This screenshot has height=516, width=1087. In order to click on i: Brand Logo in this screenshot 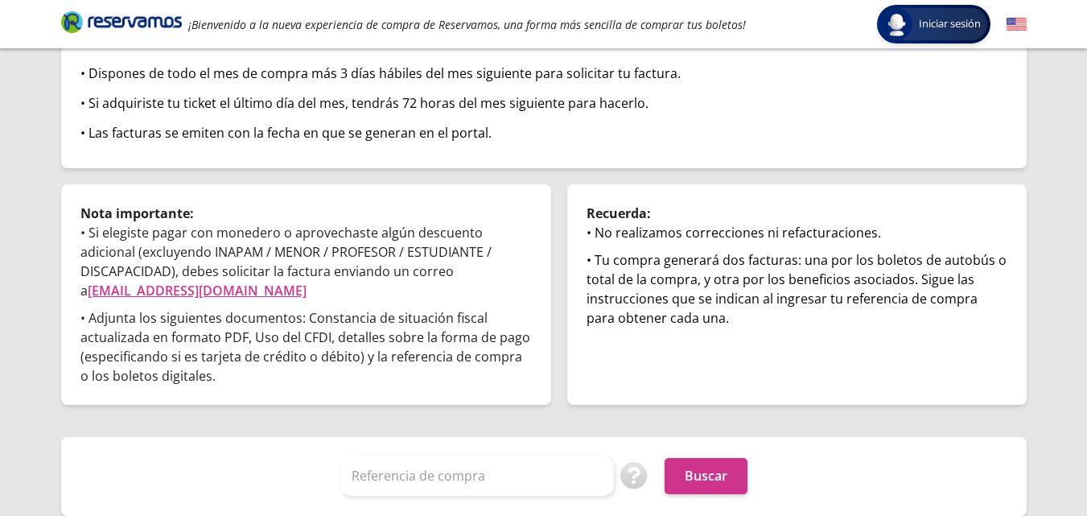, I will do `click(122, 22)`.